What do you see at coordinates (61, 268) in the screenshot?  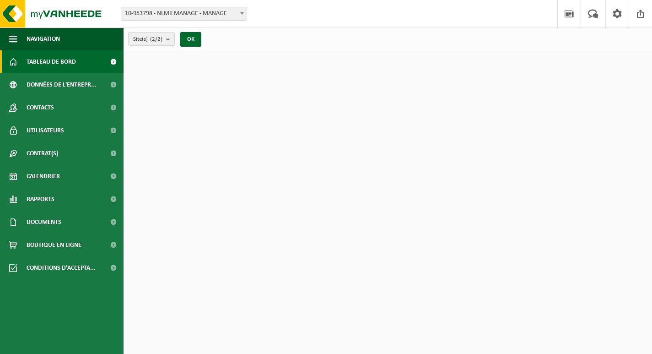 I see `span: Conditions d'accepta...` at bounding box center [61, 268].